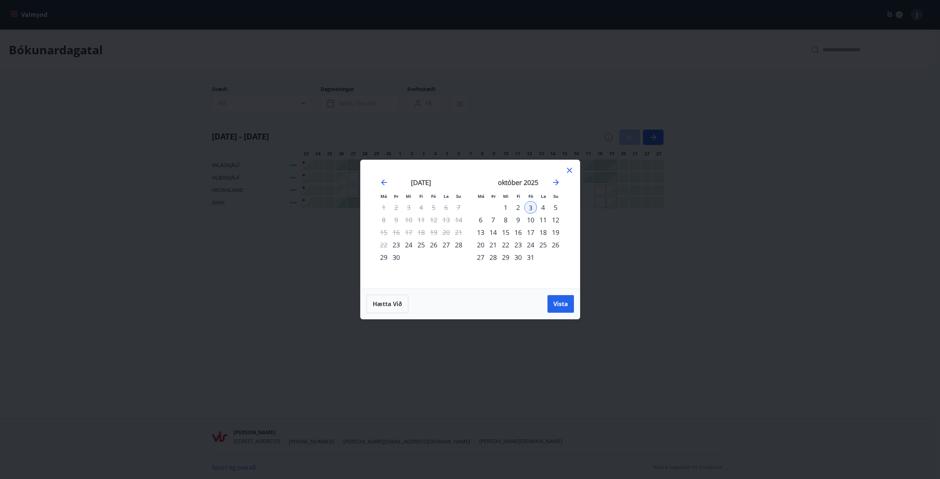 Image resolution: width=940 pixels, height=479 pixels. Describe the element at coordinates (421, 196) in the screenshot. I see `small: Fi` at that location.